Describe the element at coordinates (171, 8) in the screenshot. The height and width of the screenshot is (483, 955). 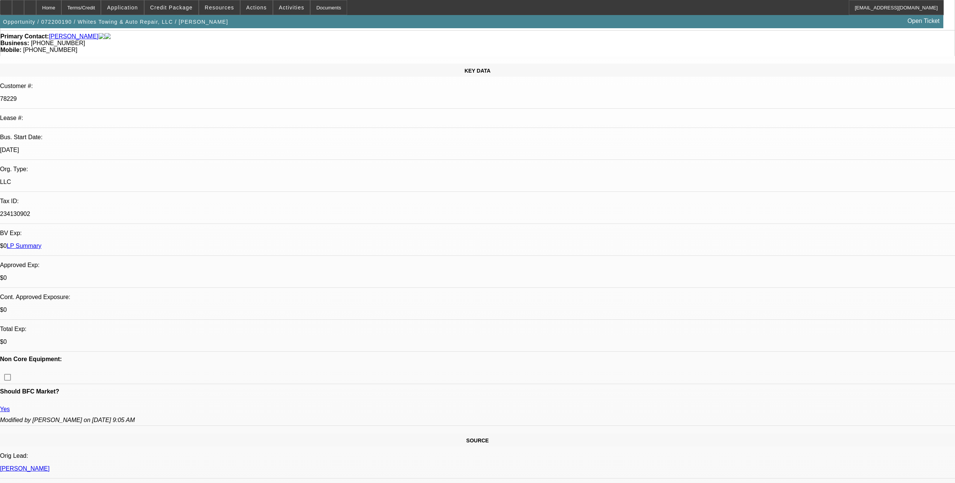
I see `button: Credit Package` at that location.